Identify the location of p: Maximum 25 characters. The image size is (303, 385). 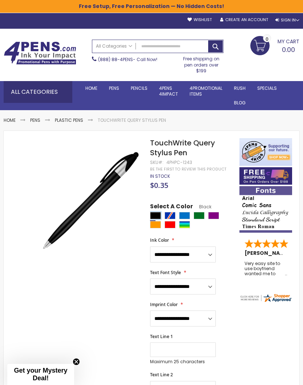
(183, 362).